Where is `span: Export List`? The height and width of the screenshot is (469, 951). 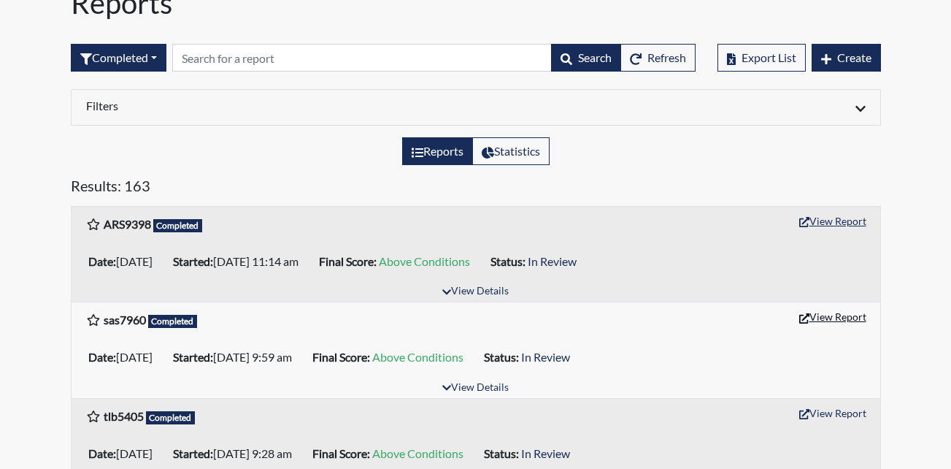
span: Export List is located at coordinates (769, 57).